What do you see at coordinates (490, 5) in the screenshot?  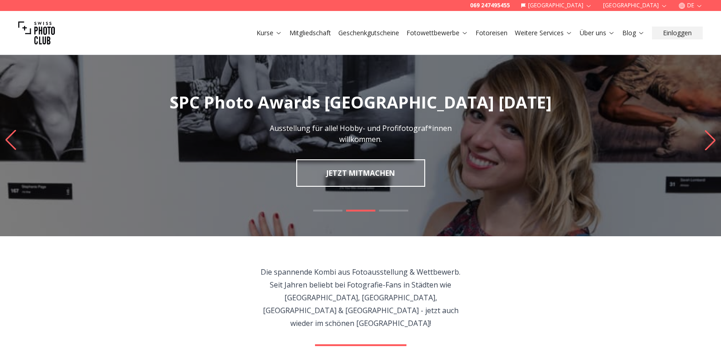 I see `a: 069 247495455` at bounding box center [490, 5].